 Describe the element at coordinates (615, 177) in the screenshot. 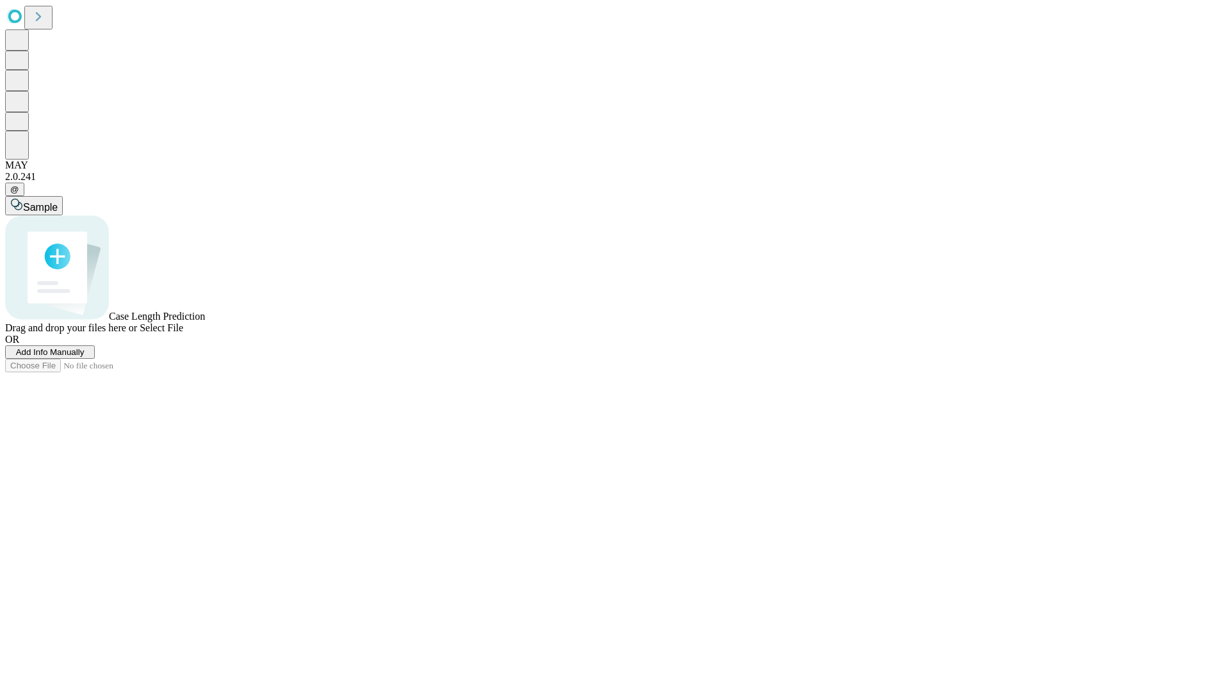

I see `div: 2.0.241` at that location.